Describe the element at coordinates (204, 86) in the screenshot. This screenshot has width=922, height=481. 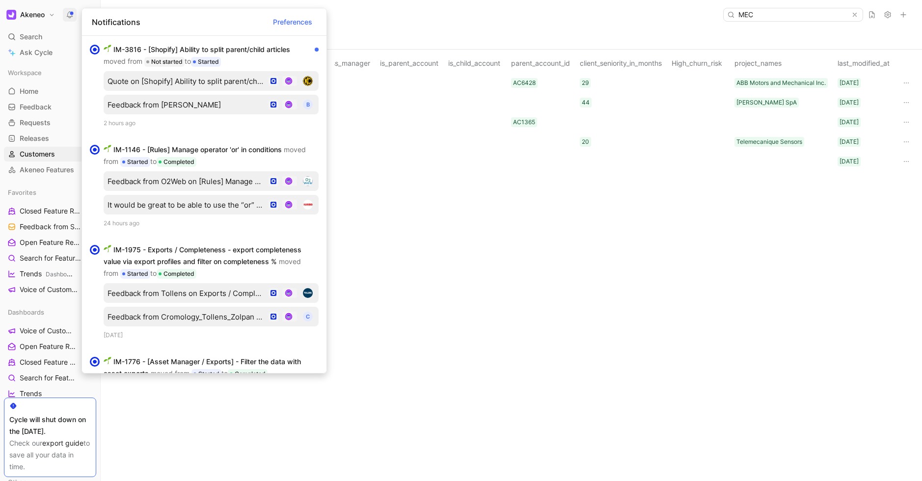
I see `div: 🌱IM-3816 - [Shopify] Ability to split parent/child articles moved from Not startedtoStartedQuote ...` at that location.